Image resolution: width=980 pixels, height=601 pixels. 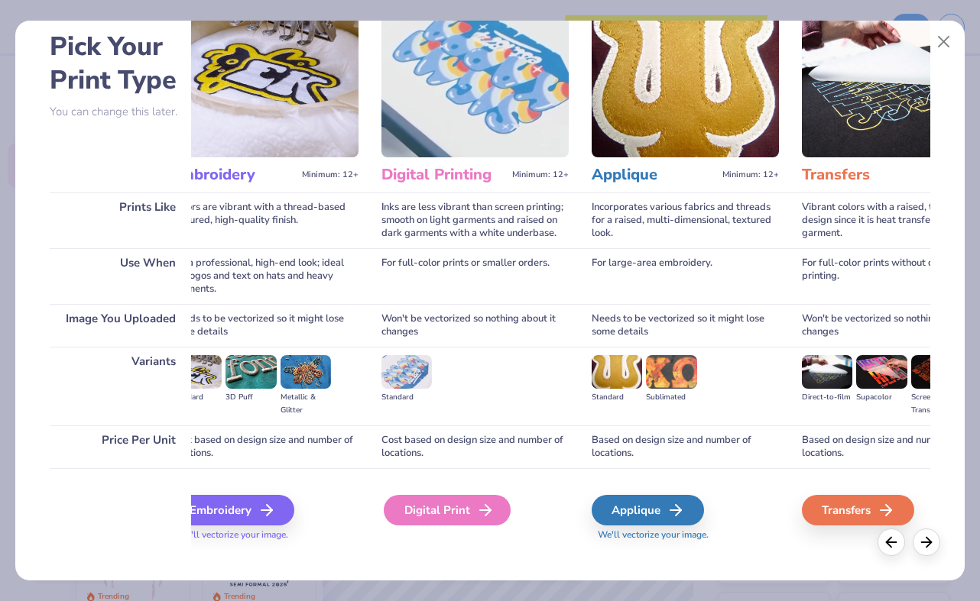 I want to click on img: Screen Transfer, so click(x=936, y=372).